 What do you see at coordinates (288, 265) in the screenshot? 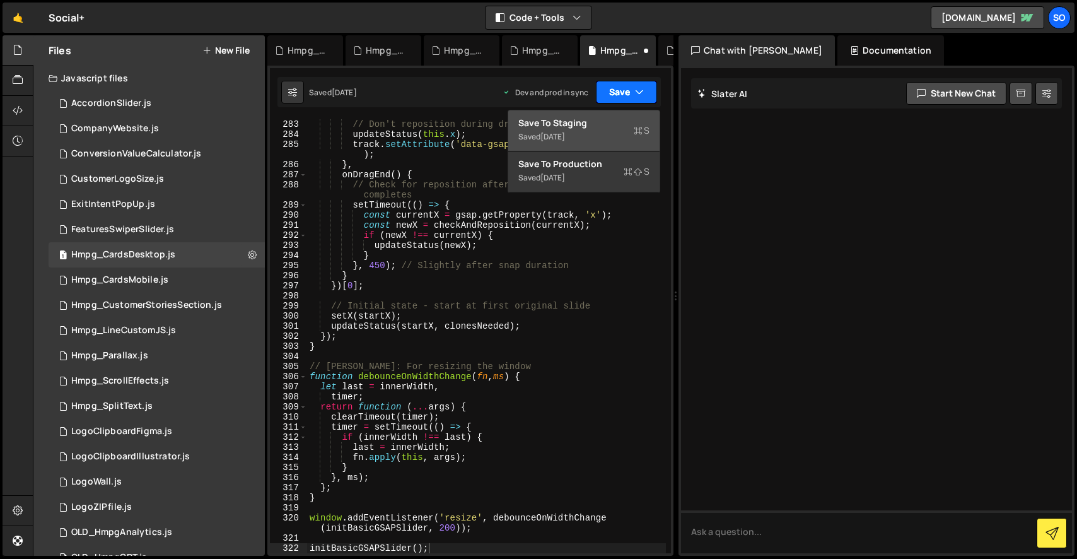
I see `div: 295` at bounding box center [288, 265].